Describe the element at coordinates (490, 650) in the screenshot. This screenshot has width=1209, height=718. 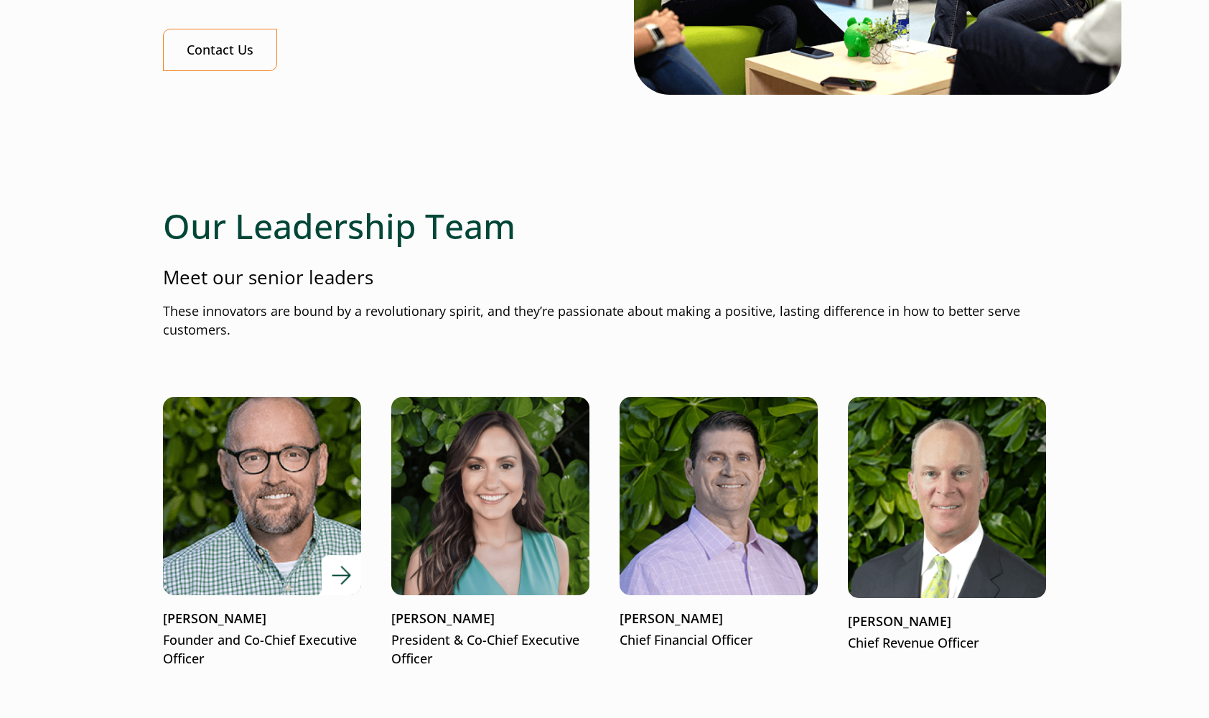
I see `p: President & Co-Chief Executive Officer` at that location.